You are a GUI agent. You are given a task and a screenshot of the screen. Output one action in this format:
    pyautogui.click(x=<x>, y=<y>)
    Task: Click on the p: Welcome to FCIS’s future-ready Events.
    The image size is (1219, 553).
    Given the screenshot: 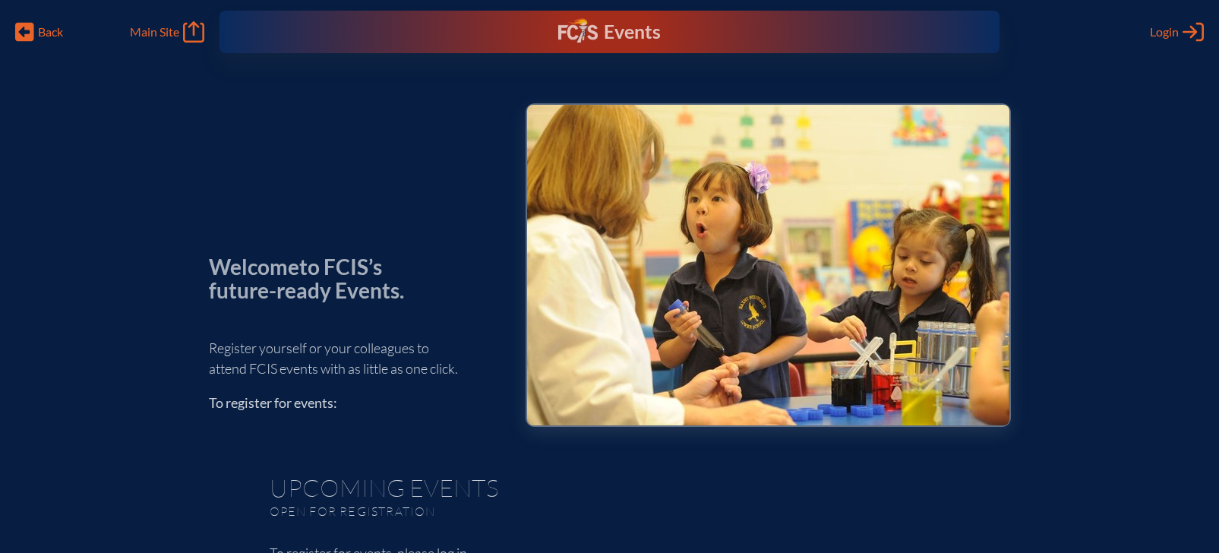 What is the action you would take?
    pyautogui.click(x=315, y=279)
    